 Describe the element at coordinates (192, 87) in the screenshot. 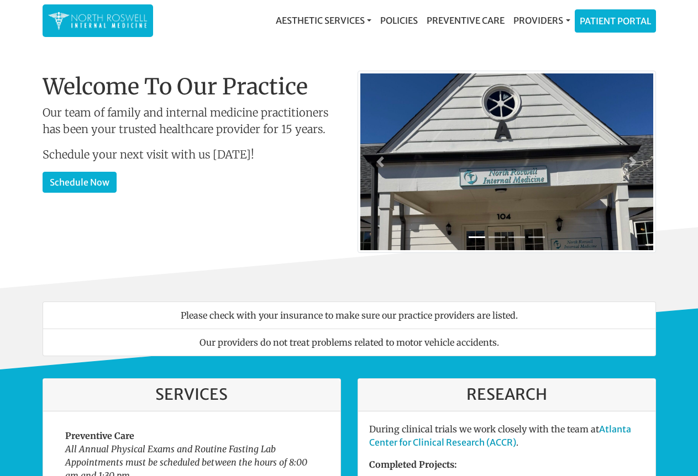

I see `h1: Welcome To Our Practice` at that location.